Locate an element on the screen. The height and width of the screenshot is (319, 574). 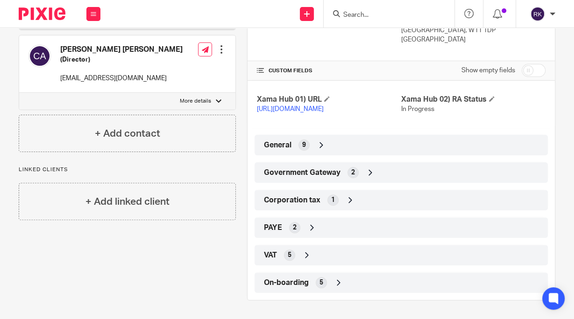
label: Show empty fields is located at coordinates (488, 70).